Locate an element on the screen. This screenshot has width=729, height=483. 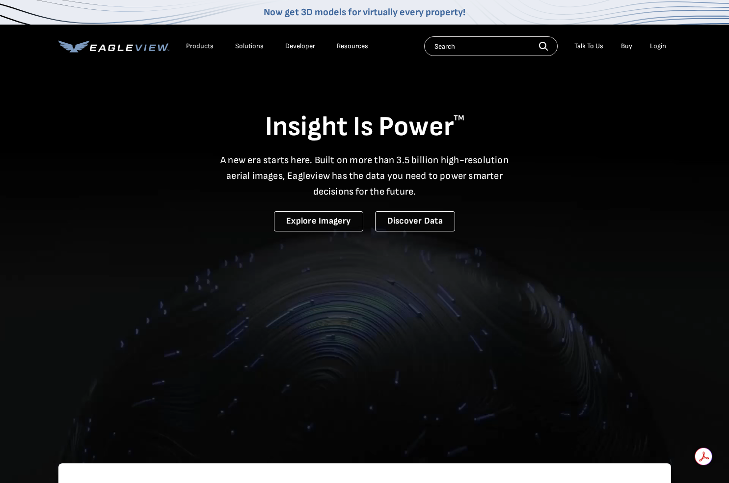
sup: TM is located at coordinates (459, 118).